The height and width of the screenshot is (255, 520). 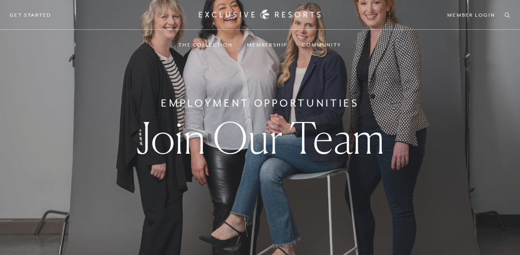 I want to click on a: Member Login, so click(x=471, y=15).